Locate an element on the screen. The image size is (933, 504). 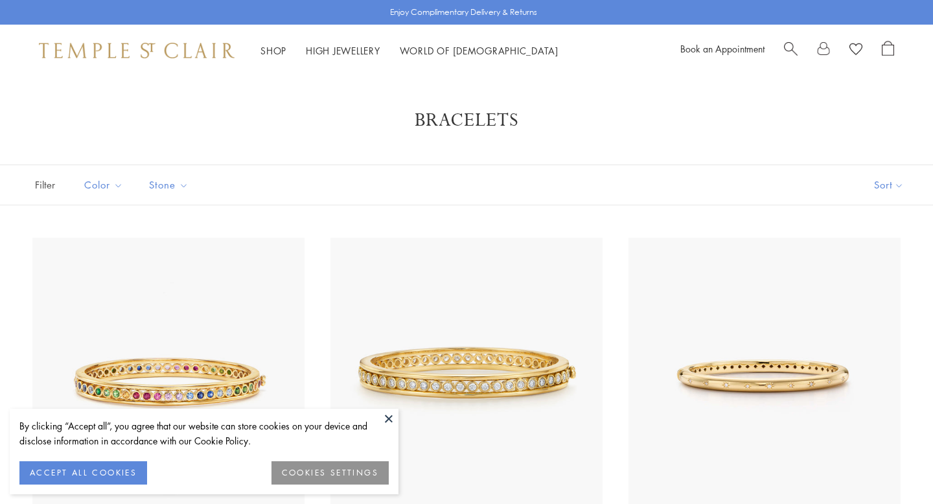
a: ShopShop is located at coordinates (273, 51).